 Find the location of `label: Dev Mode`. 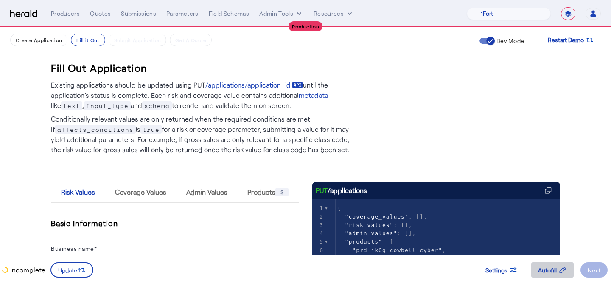

label: Dev Mode is located at coordinates (509, 41).